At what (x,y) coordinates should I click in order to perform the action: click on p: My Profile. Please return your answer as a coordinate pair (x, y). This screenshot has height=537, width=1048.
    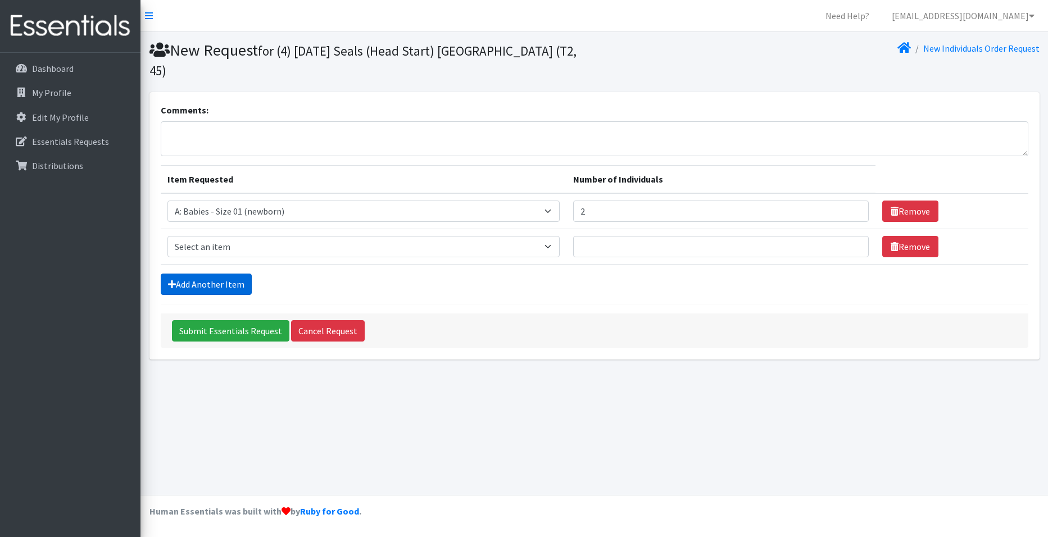
    Looking at the image, I should click on (52, 93).